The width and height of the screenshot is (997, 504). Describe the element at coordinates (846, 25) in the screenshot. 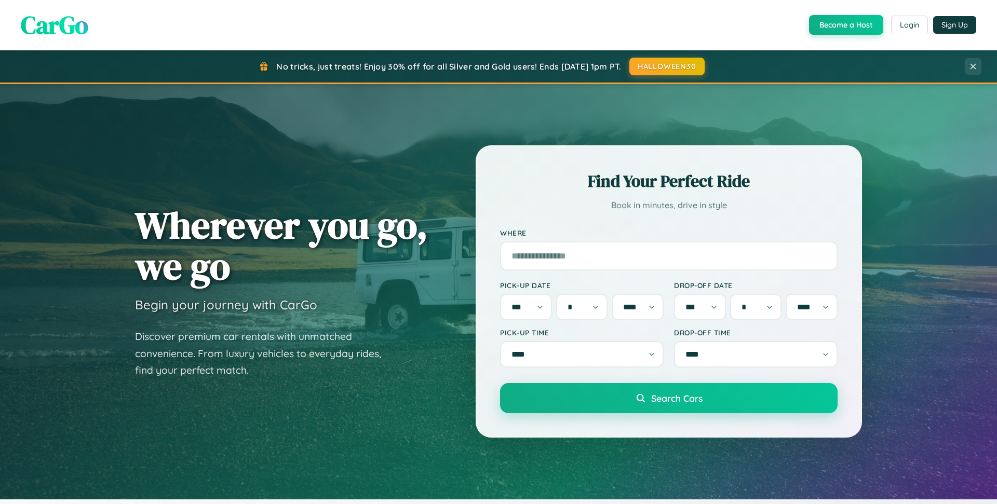

I see `button: Become a Host` at that location.